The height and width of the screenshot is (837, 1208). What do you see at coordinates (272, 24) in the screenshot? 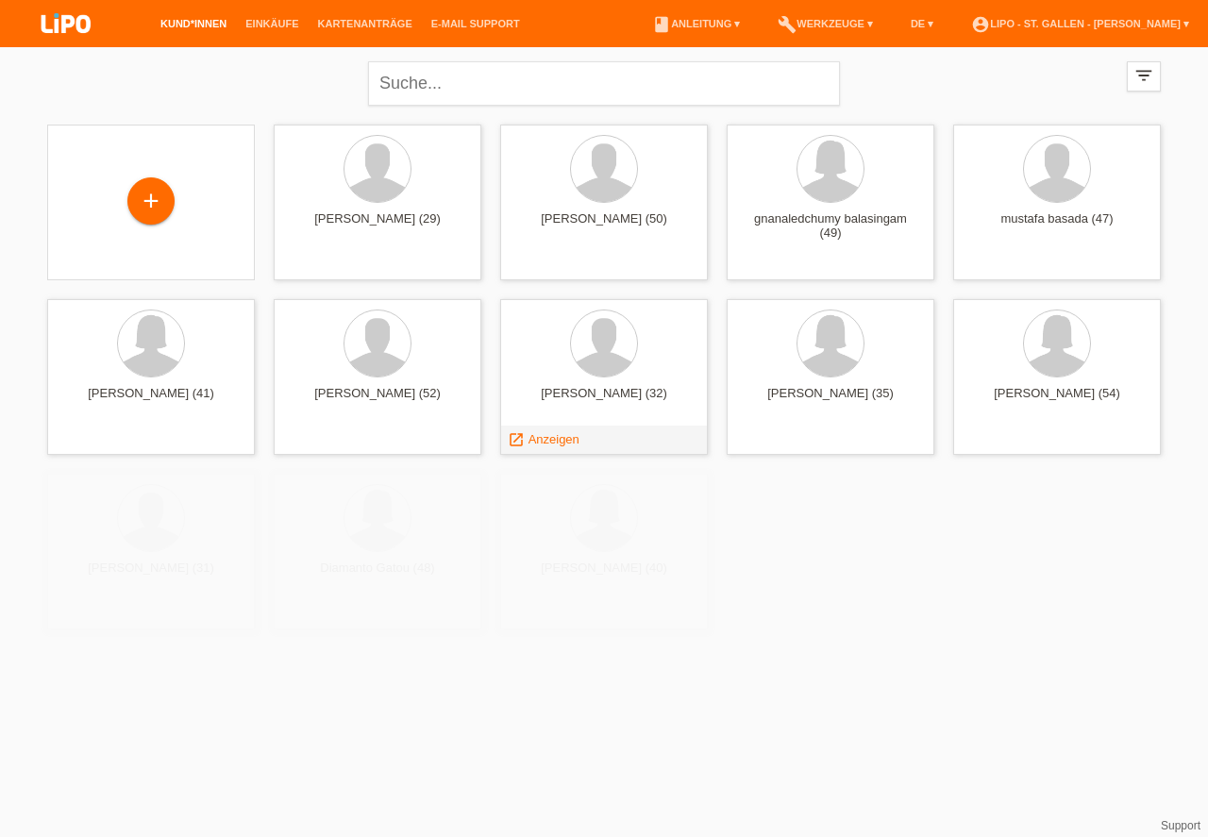
I see `a: Einkäufe` at bounding box center [272, 24].